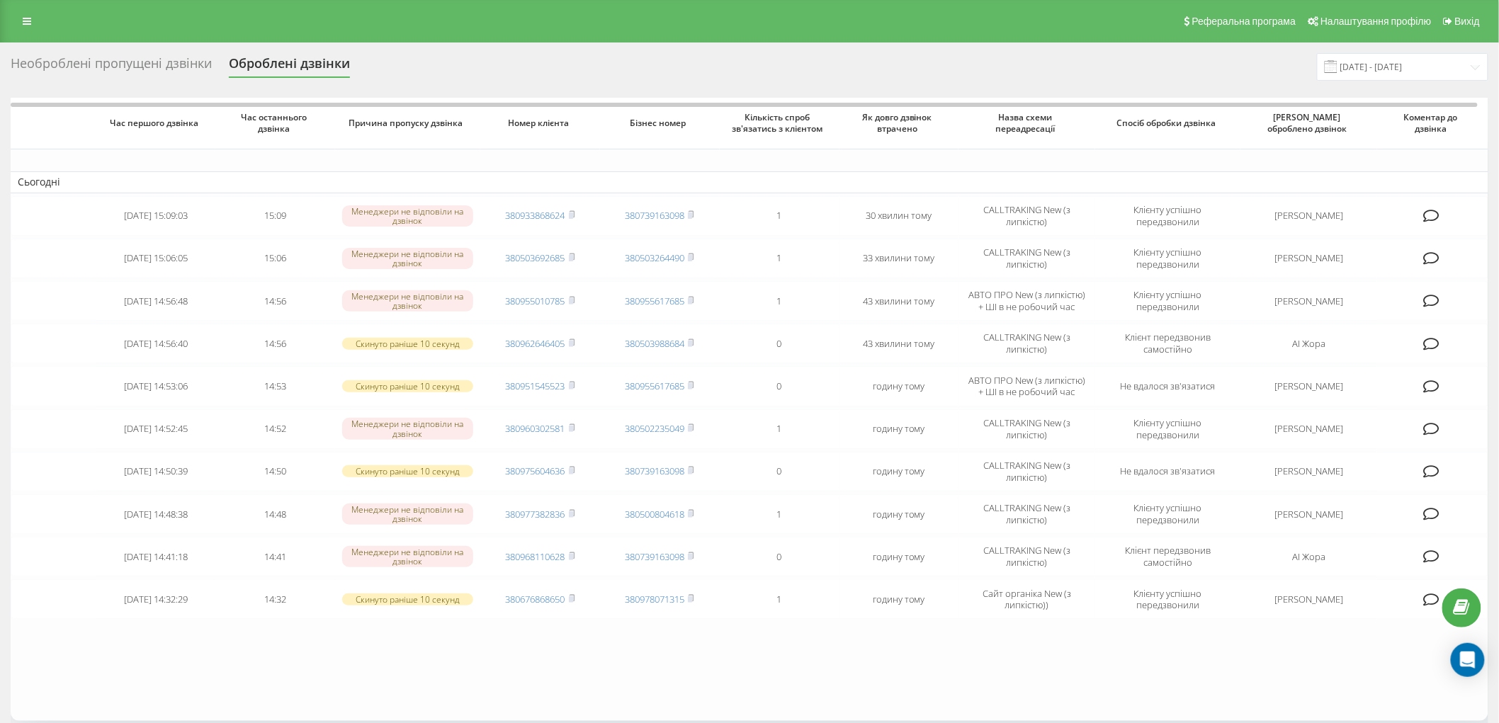 This screenshot has width=1499, height=723. What do you see at coordinates (1168, 123) in the screenshot?
I see `span: Спосіб обробки дзвінка` at bounding box center [1168, 123].